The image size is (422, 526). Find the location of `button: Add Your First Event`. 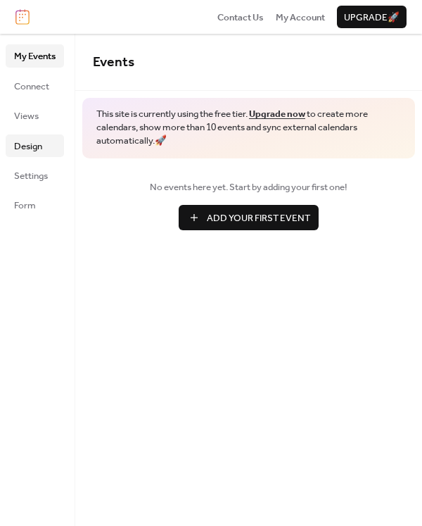

button: Add Your First Event is located at coordinates (248, 217).